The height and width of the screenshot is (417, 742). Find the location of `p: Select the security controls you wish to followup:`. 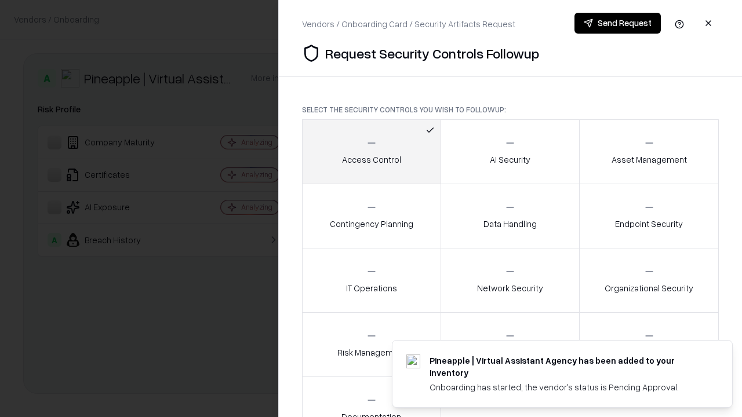

p: Select the security controls you wish to followup: is located at coordinates (510, 110).